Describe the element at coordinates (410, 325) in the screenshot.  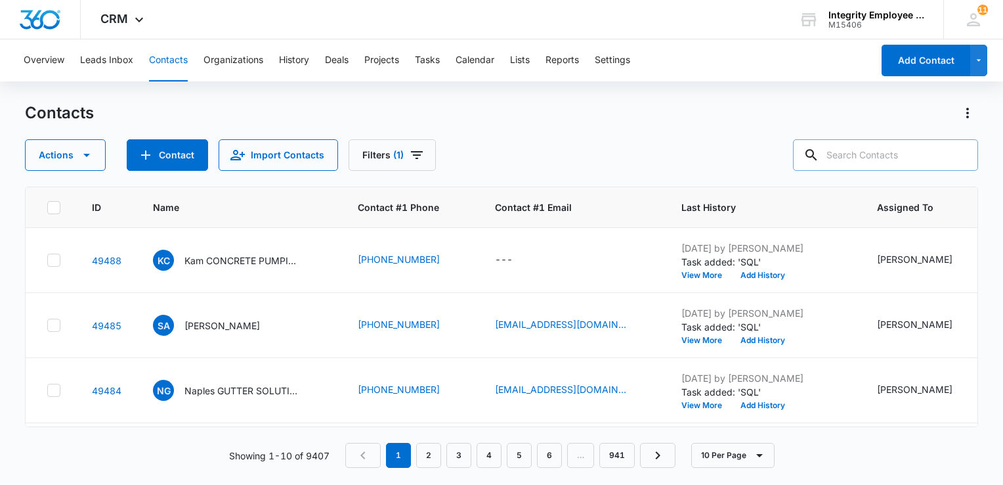
I see `div: Contact #1 Phone - 2392001012 - Select to Edit Field` at that location.